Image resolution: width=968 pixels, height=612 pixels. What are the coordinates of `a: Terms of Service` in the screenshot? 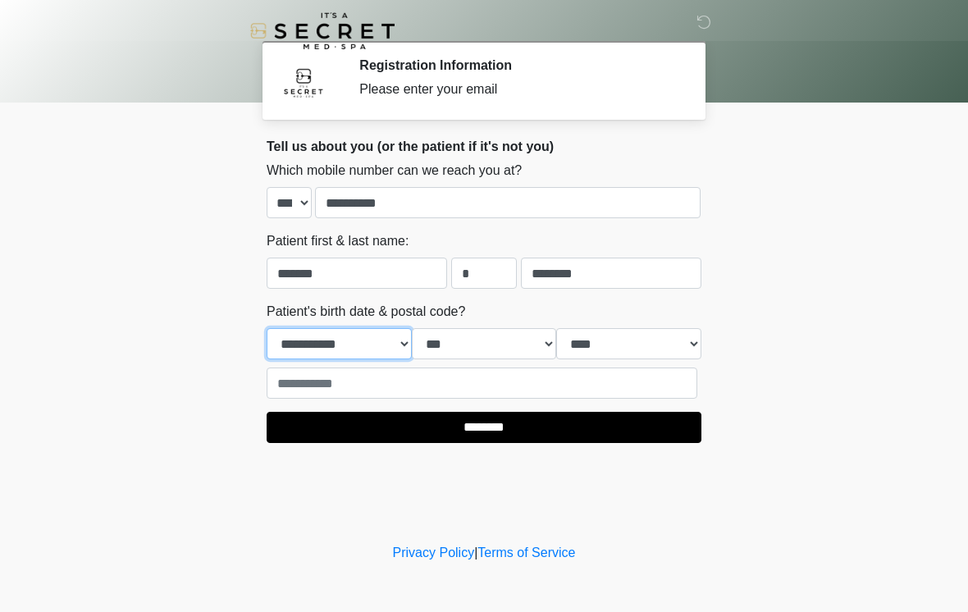 It's located at (526, 552).